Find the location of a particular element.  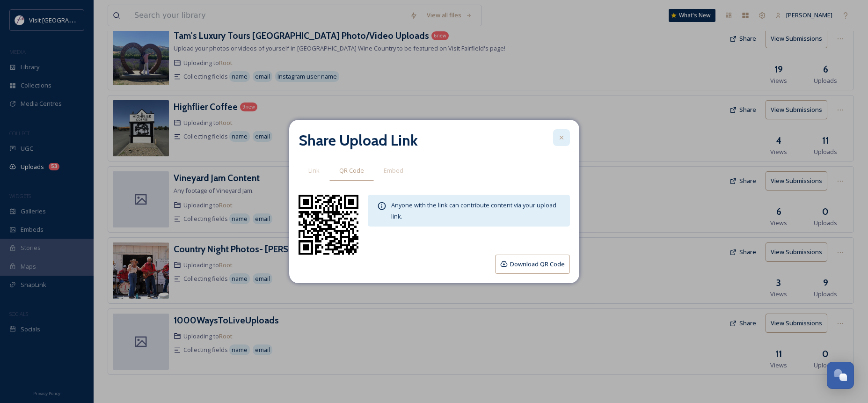

span: QR Code is located at coordinates (351, 170).